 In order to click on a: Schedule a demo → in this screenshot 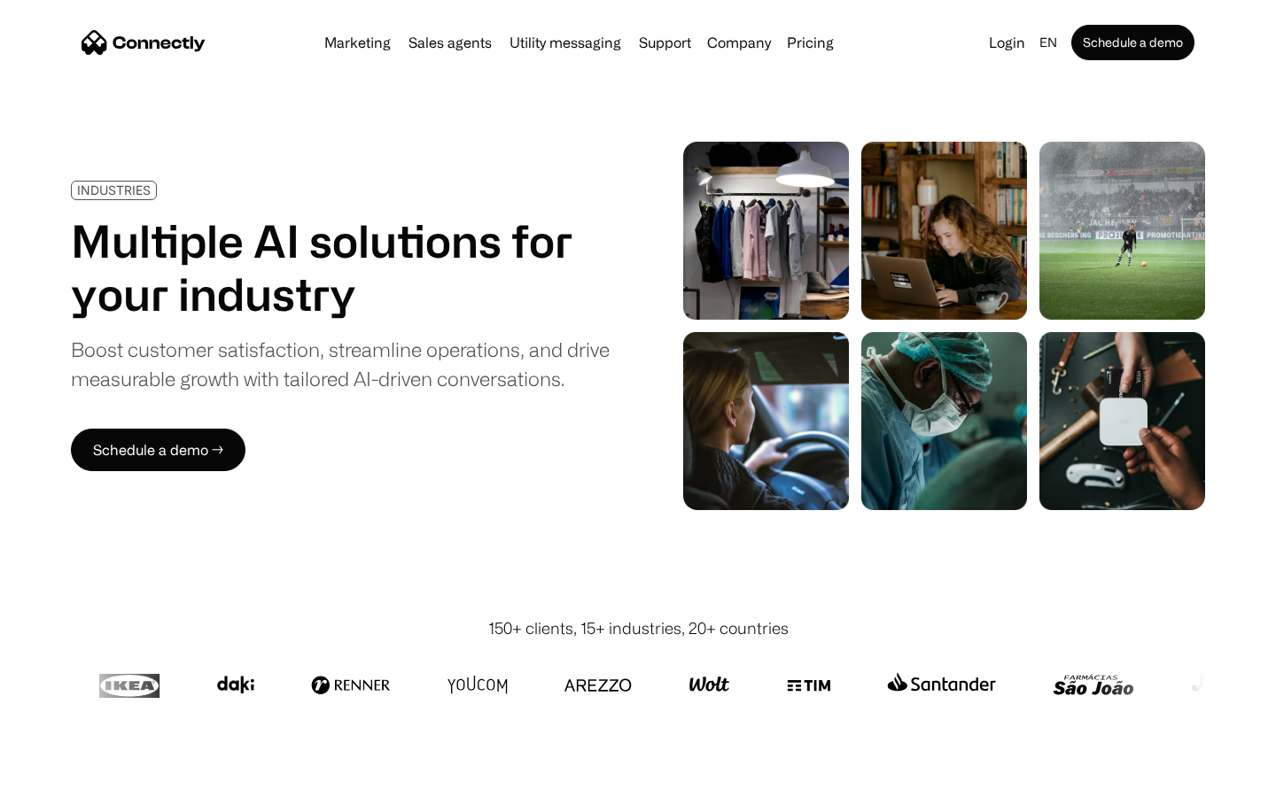, I will do `click(158, 450)`.